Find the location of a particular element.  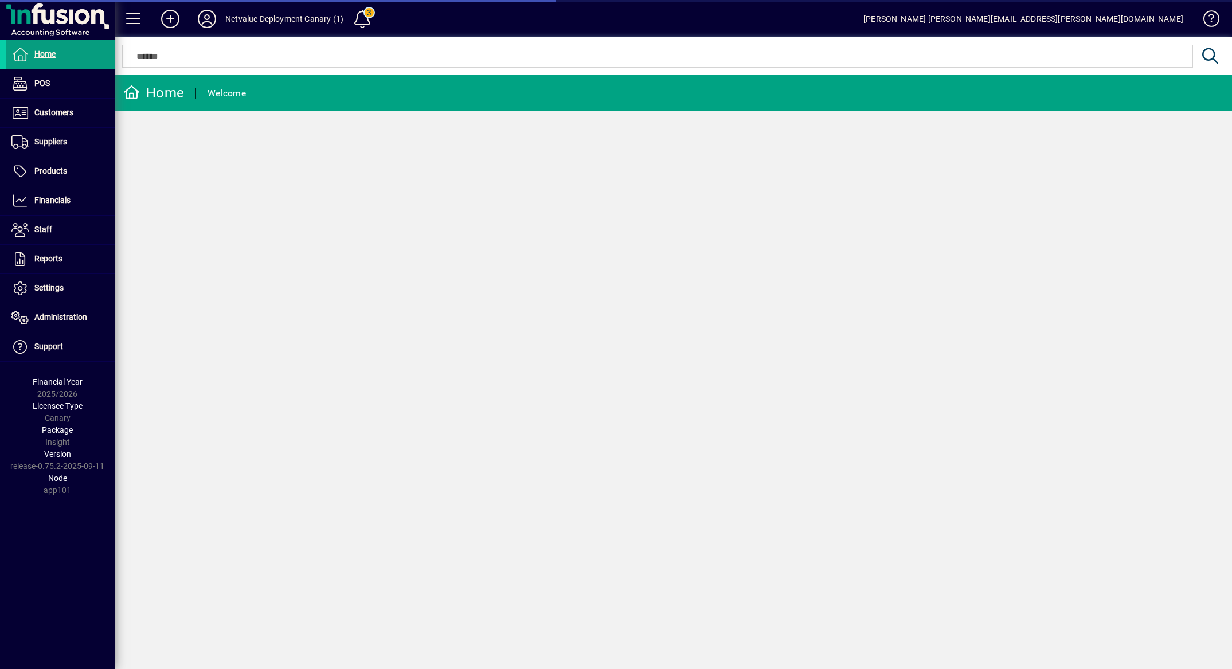

a: Reports is located at coordinates (60, 259).